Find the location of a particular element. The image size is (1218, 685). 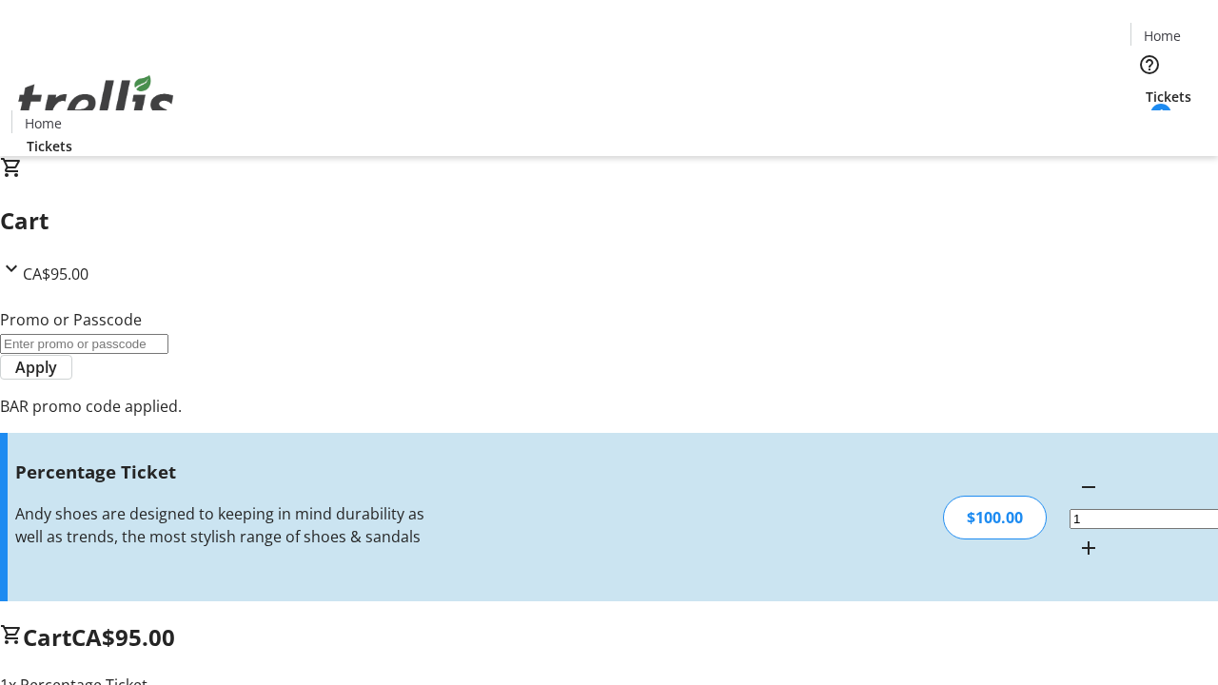

h3: Percentage Ticket is located at coordinates (223, 472).